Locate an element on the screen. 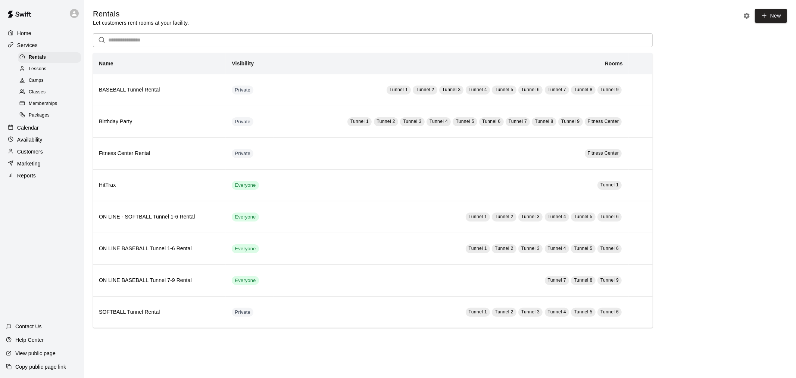  div: Home is located at coordinates (42, 33).